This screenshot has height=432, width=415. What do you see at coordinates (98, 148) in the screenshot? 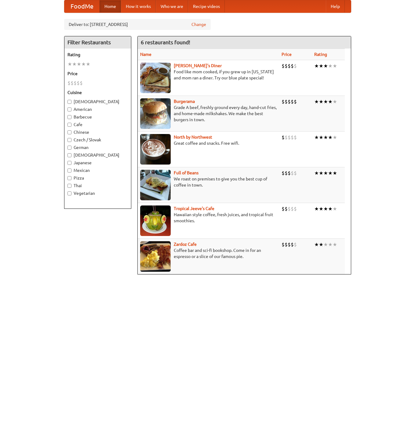
I see `label: German` at bounding box center [98, 148].